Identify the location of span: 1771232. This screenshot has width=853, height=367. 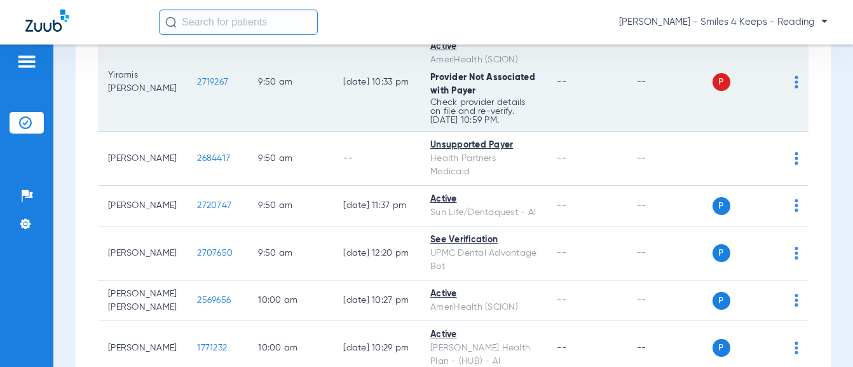
(212, 348).